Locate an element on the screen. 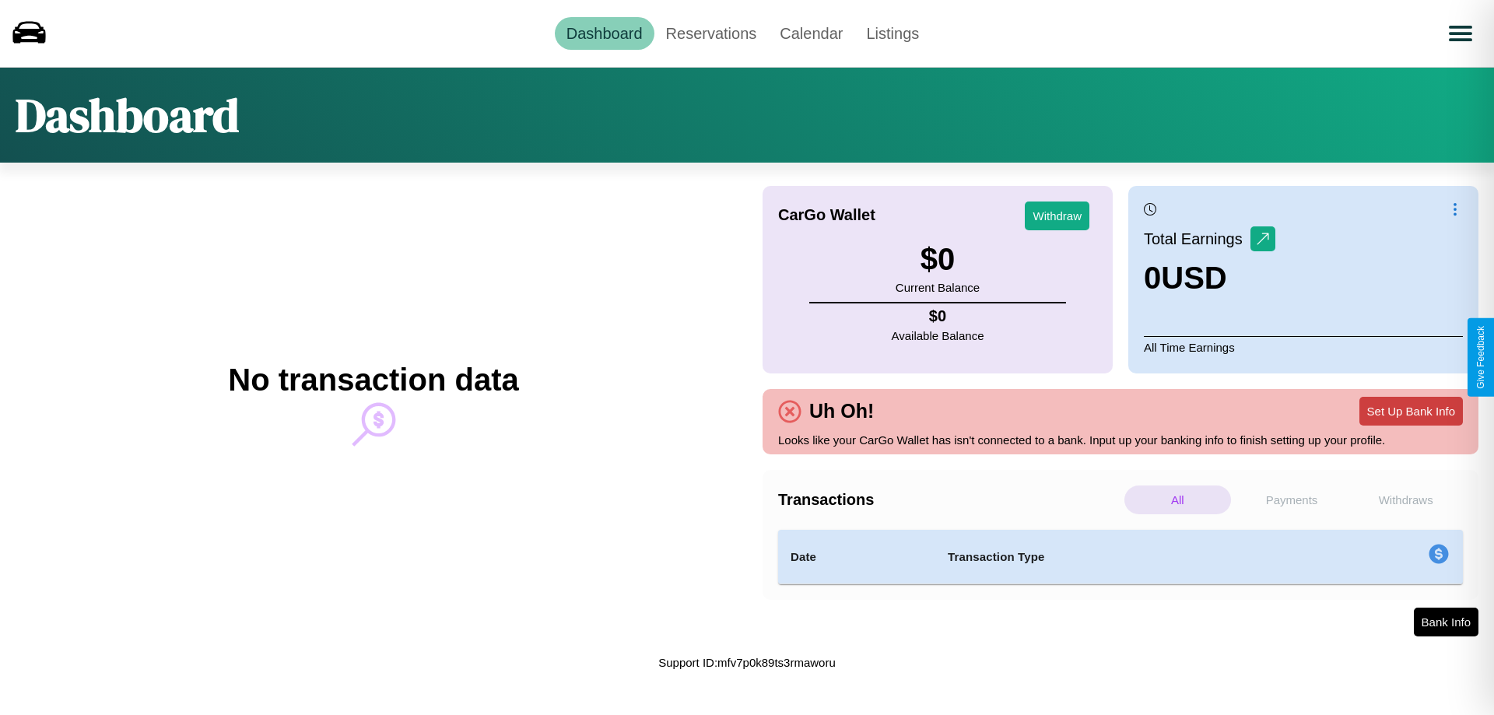 This screenshot has height=715, width=1494. h1: Dashboard is located at coordinates (127, 115).